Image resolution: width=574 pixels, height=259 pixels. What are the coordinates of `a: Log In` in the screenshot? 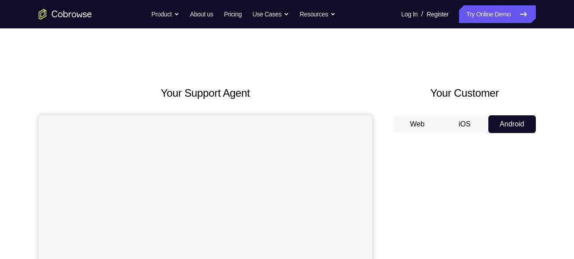 It's located at (409, 14).